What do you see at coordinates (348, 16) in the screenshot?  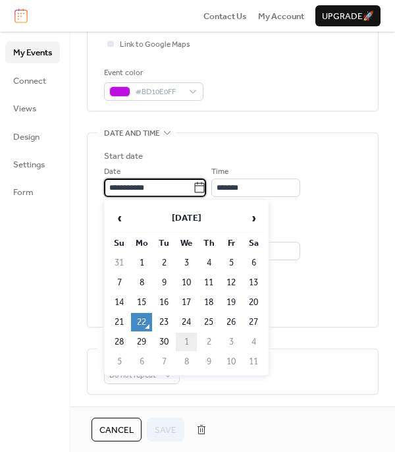 I see `button: Upgrade🚀` at bounding box center [348, 16].